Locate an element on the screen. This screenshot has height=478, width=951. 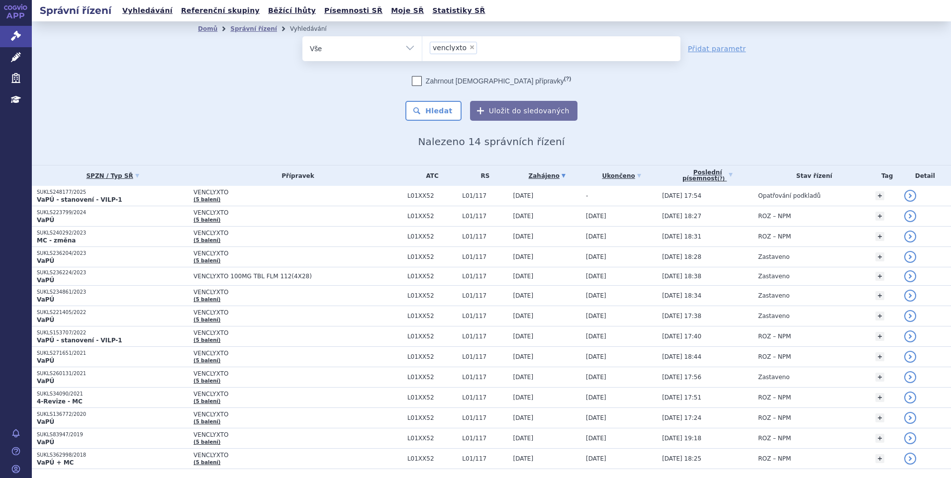
th: ATC is located at coordinates (430, 176).